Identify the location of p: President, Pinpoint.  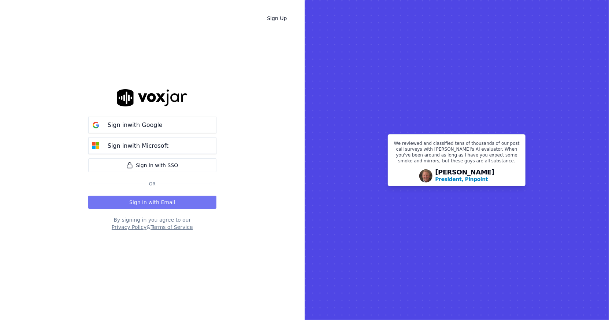
(462, 179).